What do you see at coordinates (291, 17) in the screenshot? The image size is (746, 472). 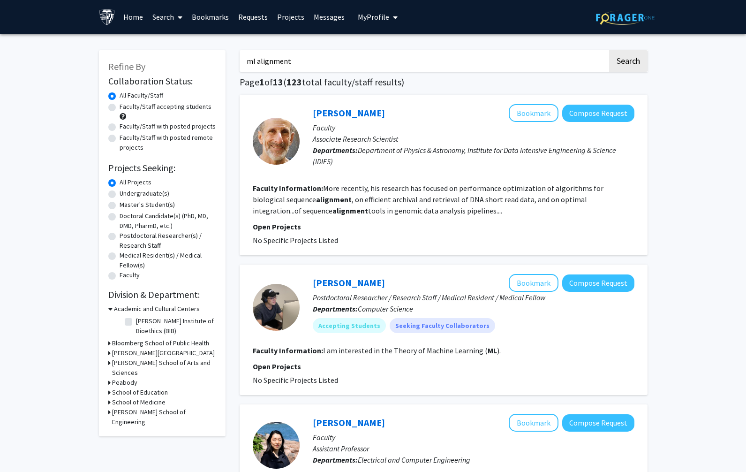 I see `a: Projects` at bounding box center [291, 17].